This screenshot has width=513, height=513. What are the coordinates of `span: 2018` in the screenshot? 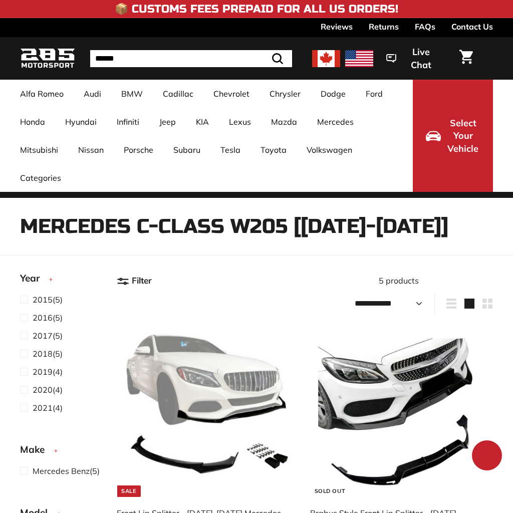 It's located at (43, 354).